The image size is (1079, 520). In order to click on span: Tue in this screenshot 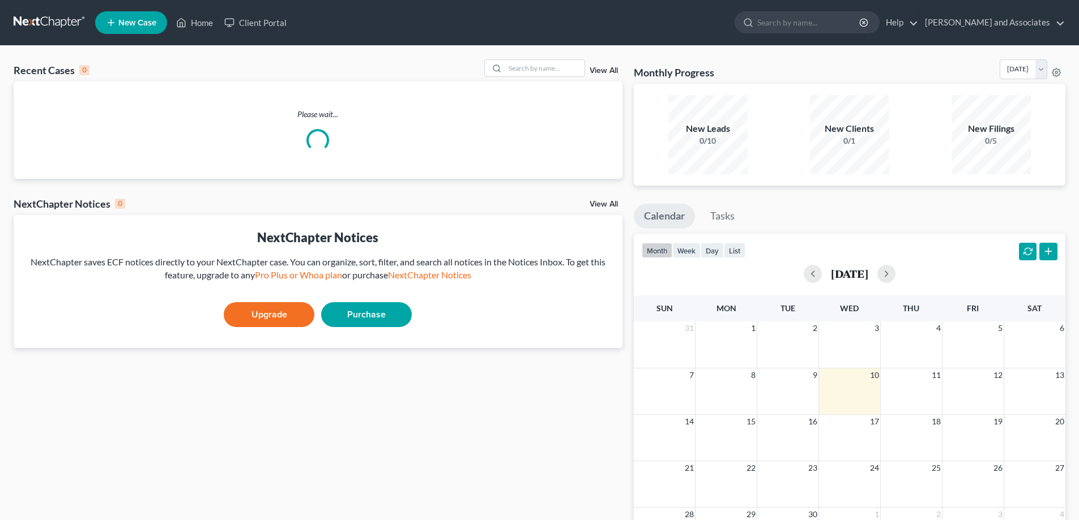, I will do `click(788, 308)`.